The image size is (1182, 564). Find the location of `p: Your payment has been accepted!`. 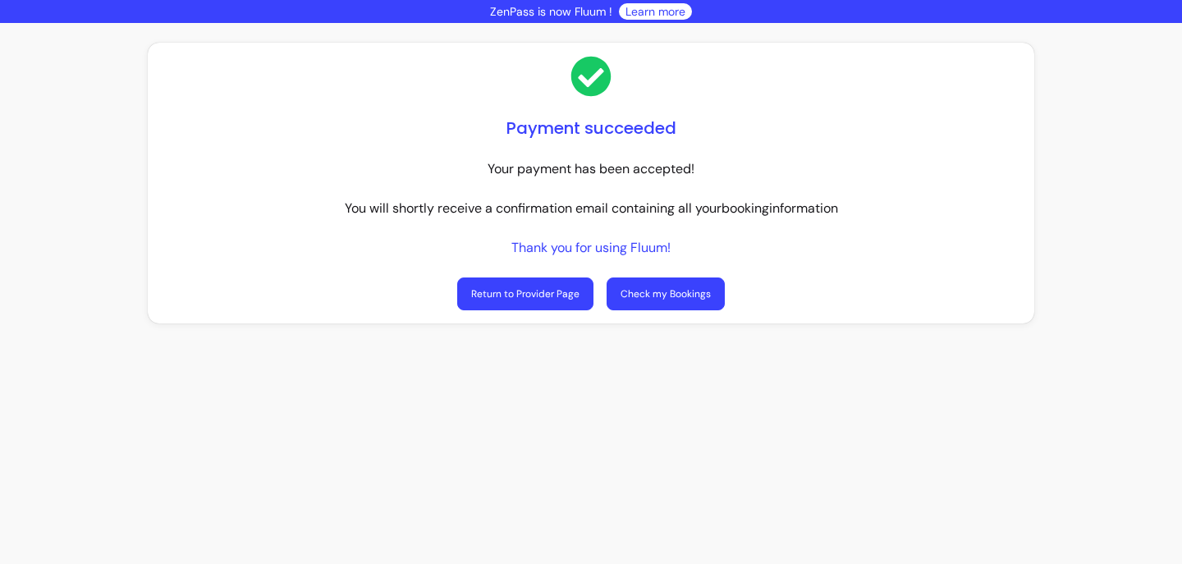

p: Your payment has been accepted! is located at coordinates (591, 169).